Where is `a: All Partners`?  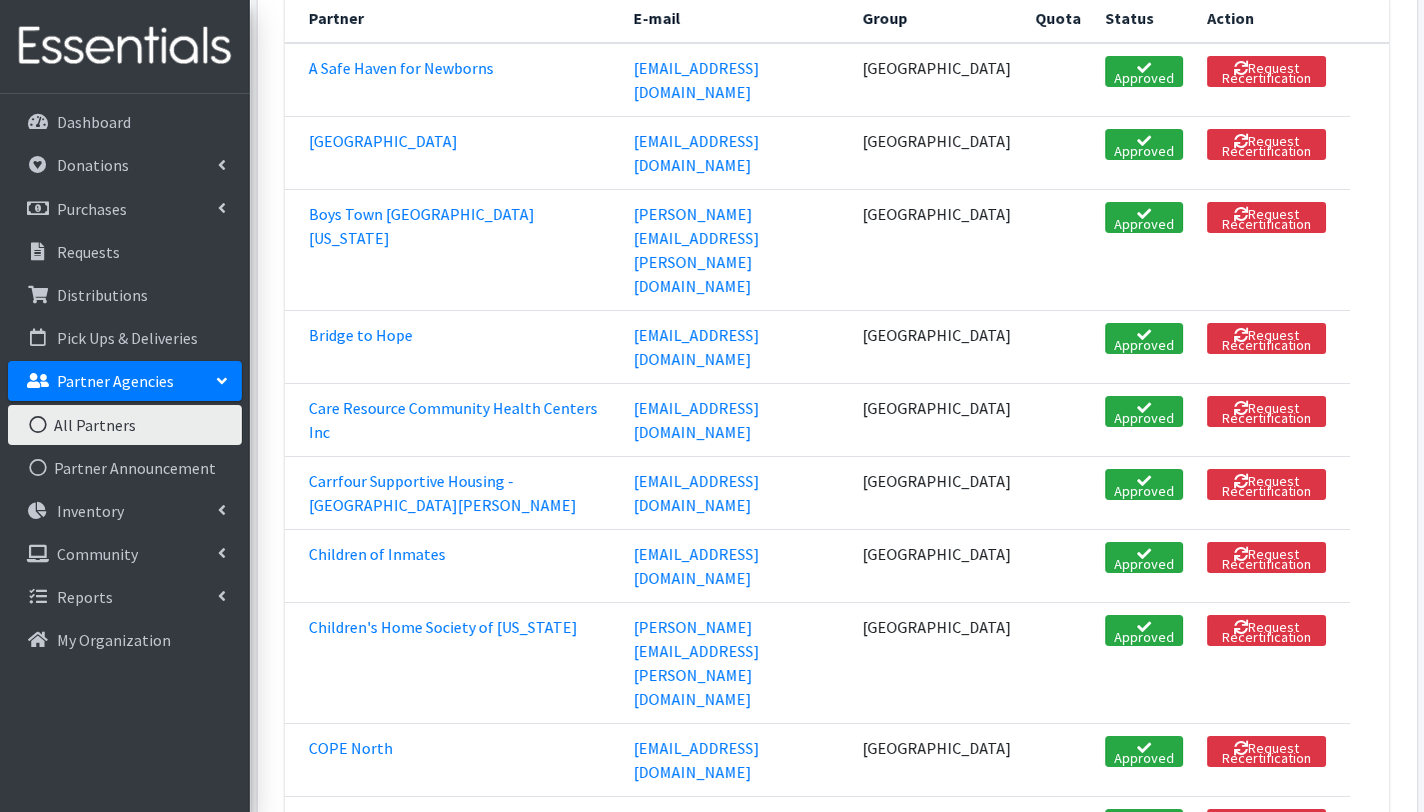
a: All Partners is located at coordinates (125, 425).